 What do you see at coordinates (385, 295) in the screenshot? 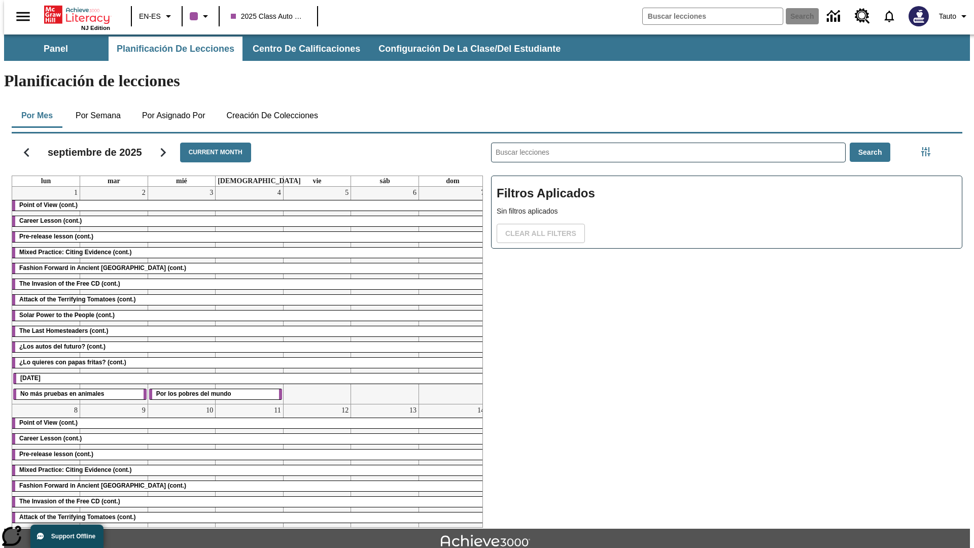
I see `td: 6 de septiembre de 2025` at bounding box center [385, 295].